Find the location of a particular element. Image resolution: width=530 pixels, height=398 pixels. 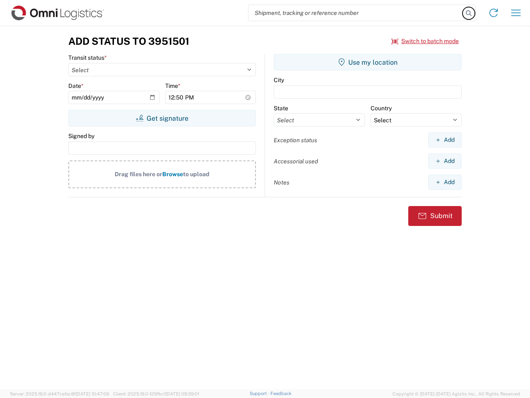

label: City is located at coordinates (279, 80).